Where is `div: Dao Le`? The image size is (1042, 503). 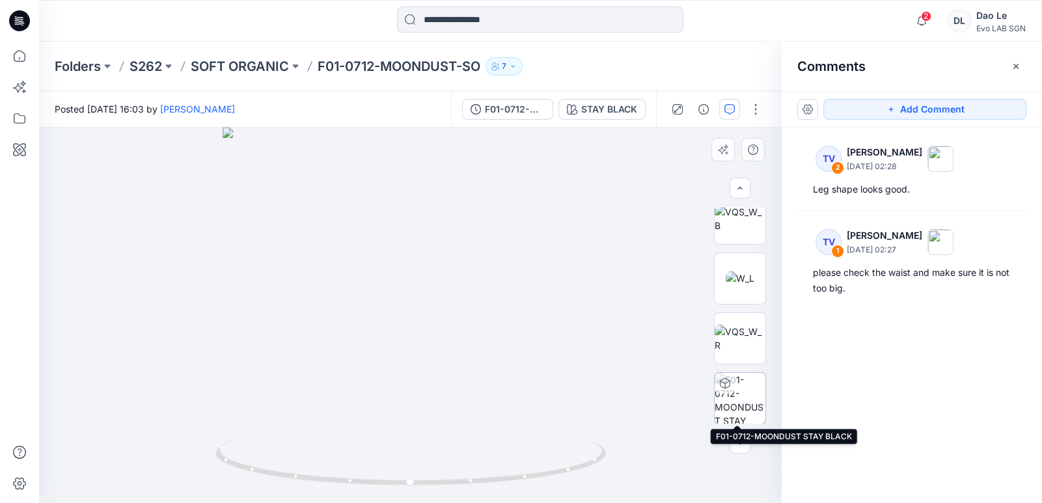
div: Dao Le is located at coordinates (1001, 16).